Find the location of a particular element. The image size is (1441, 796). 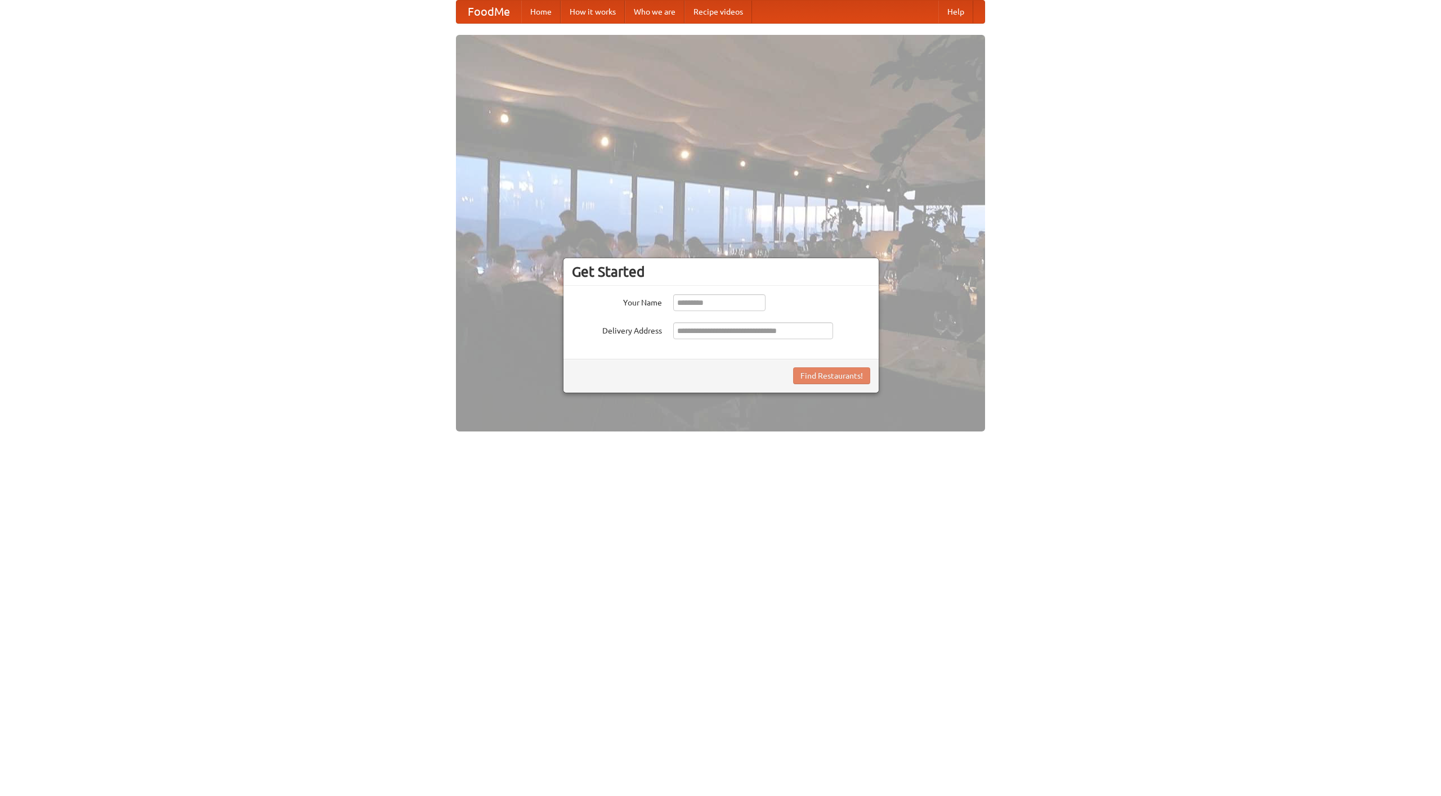

a: How it works is located at coordinates (593, 12).